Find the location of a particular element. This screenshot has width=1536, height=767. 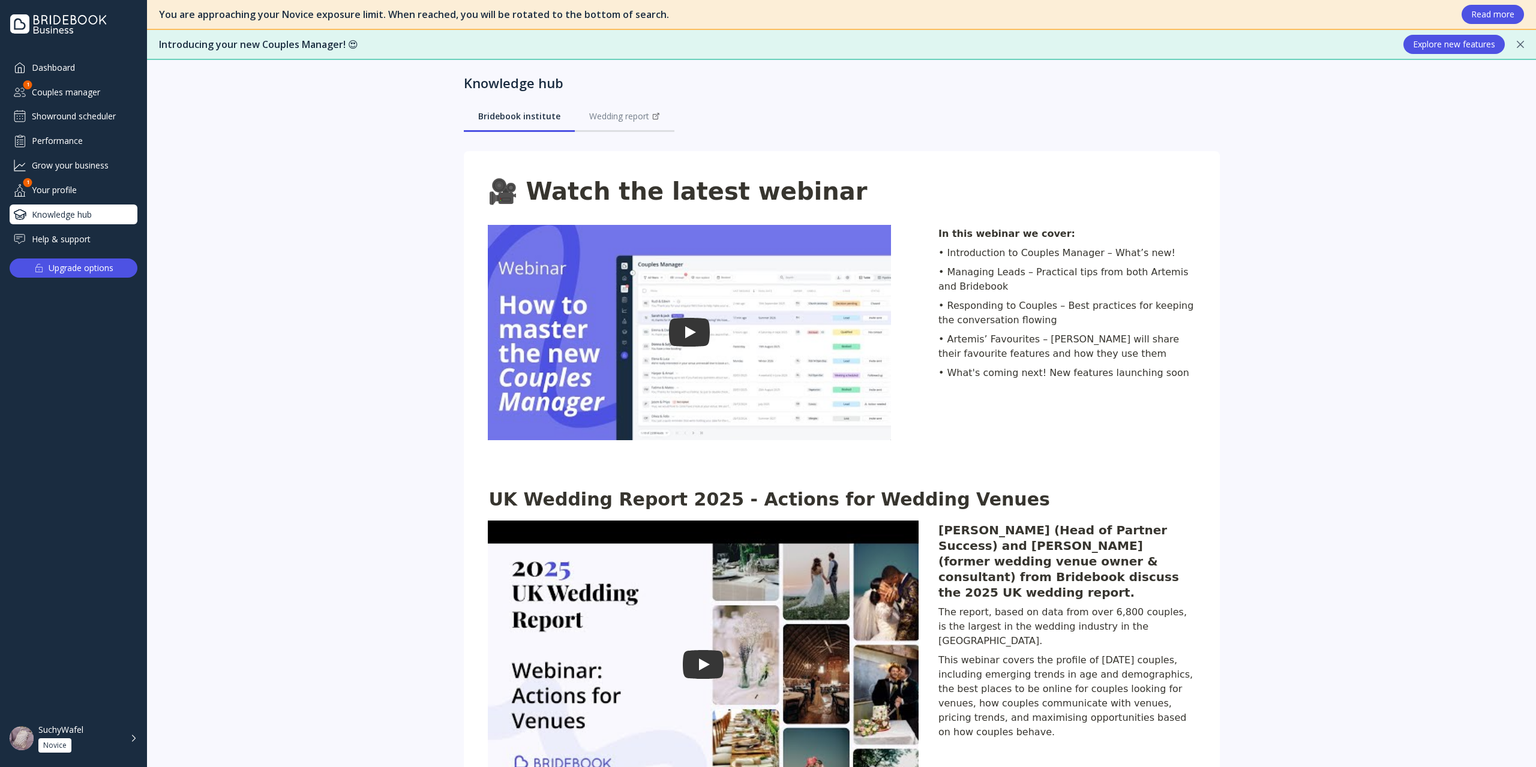

img: dpr=2,fit=cover,g=face,w=48,h=48 is located at coordinates (22, 739).